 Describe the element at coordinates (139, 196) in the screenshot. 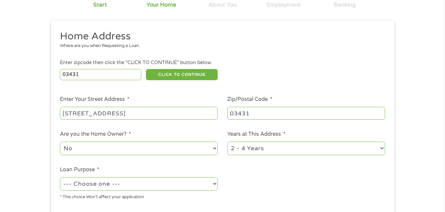

I see `div: * This choice Won’t affect your application` at that location.